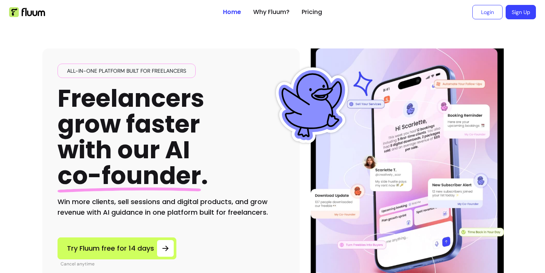 The image size is (545, 273). I want to click on a: Try Fluum free for 14 days, so click(117, 248).